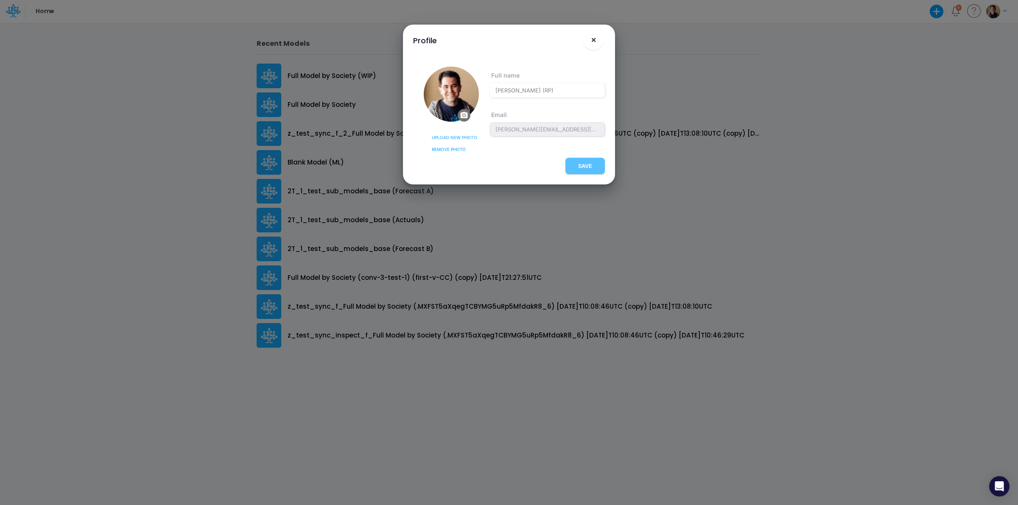 This screenshot has height=505, width=1018. What do you see at coordinates (451, 94) in the screenshot?
I see `img: User Avatar` at bounding box center [451, 94].